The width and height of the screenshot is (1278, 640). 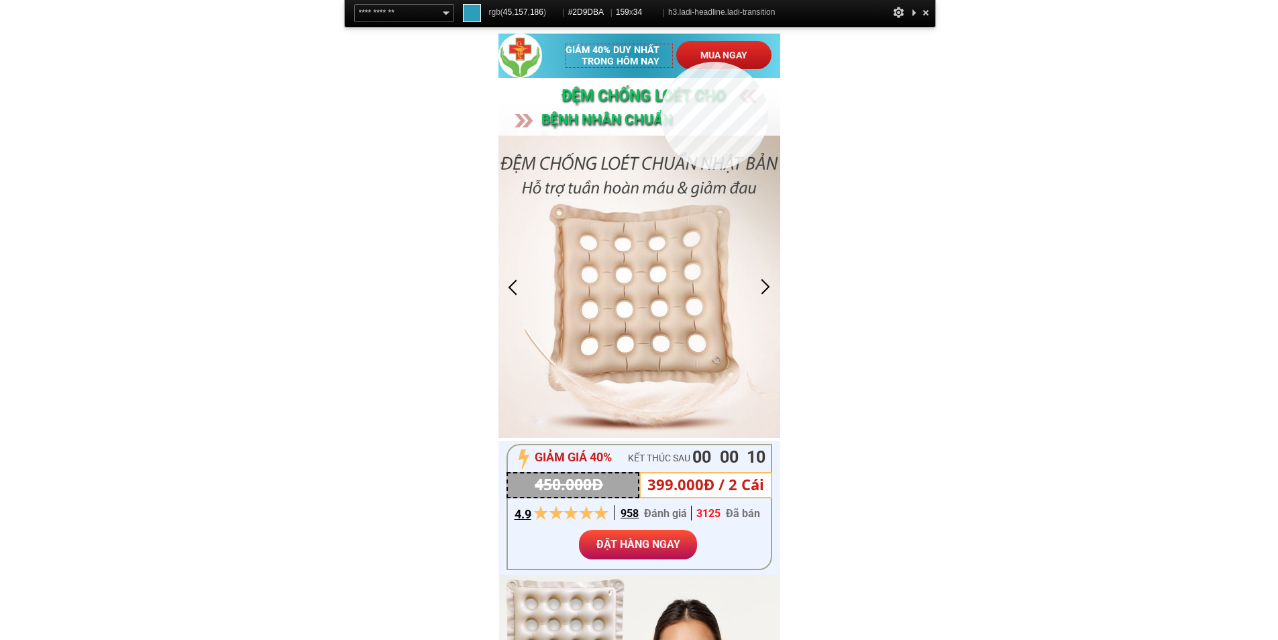 I want to click on span: 45, so click(x=507, y=12).